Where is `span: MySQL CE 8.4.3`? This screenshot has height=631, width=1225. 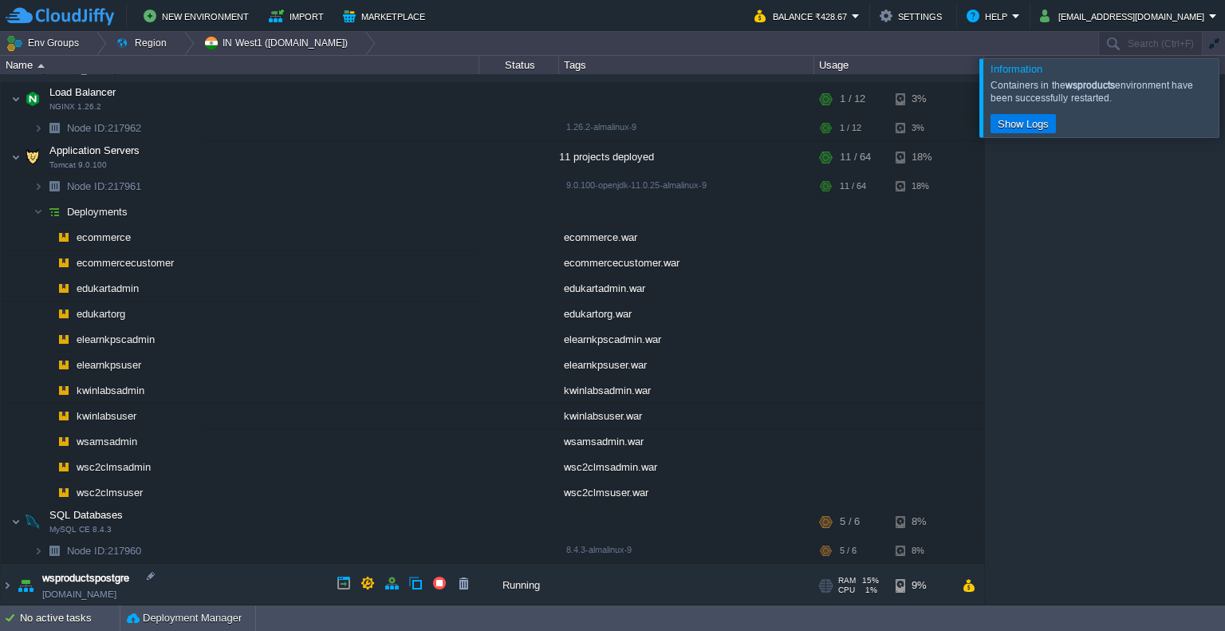 span: MySQL CE 8.4.3 is located at coordinates (81, 530).